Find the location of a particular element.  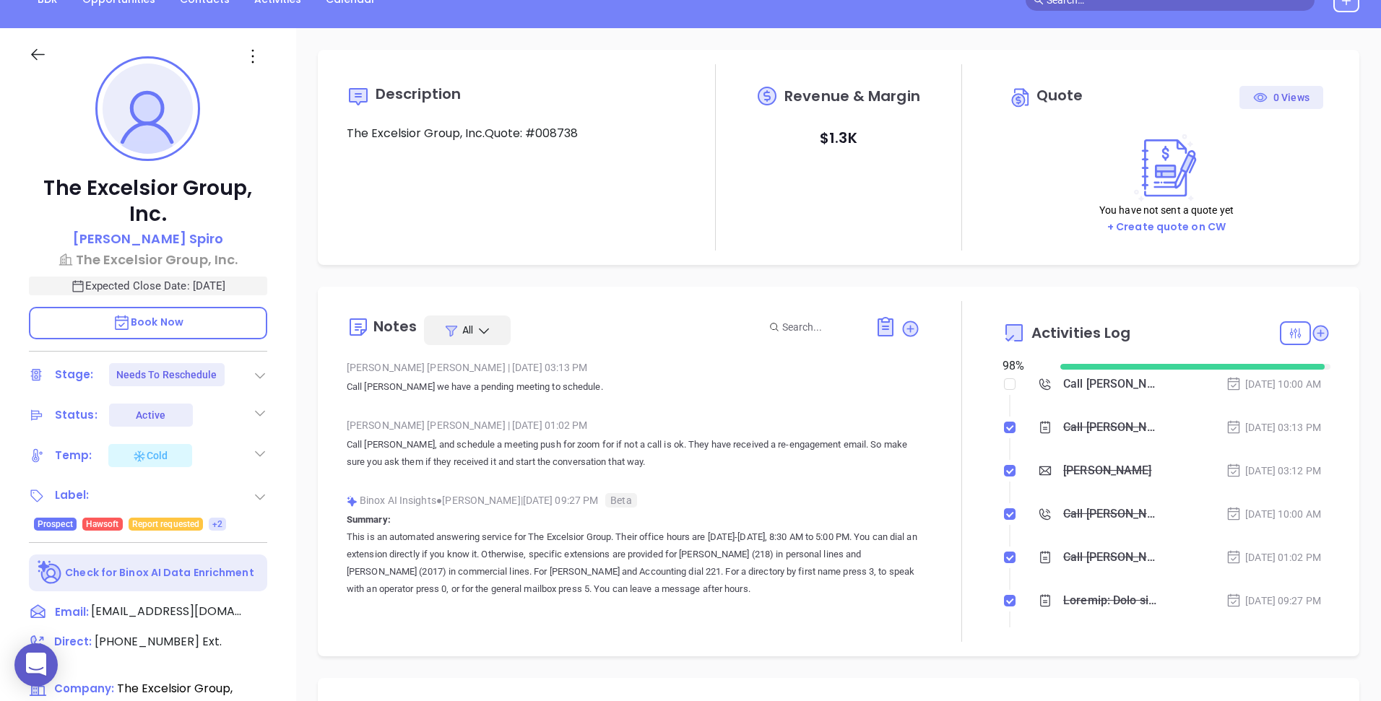

span: Book Now is located at coordinates (148, 322).